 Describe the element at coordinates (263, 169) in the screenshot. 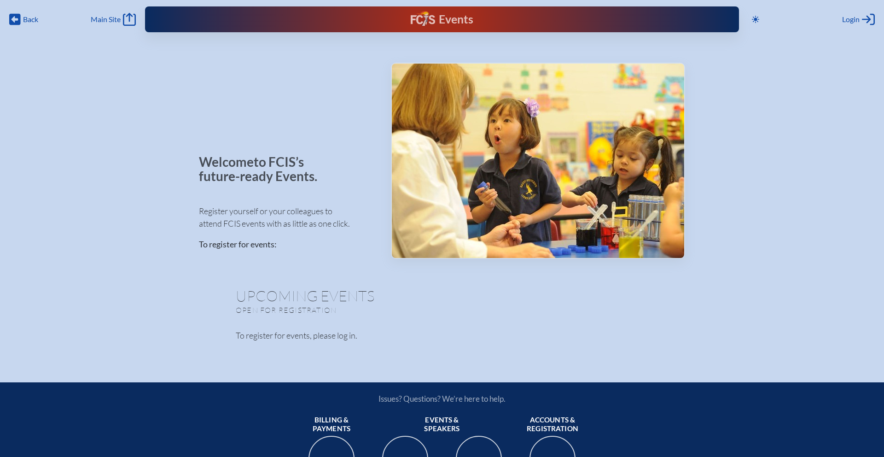

I see `p: Welcome to FCIS’s future-ready Events.` at that location.